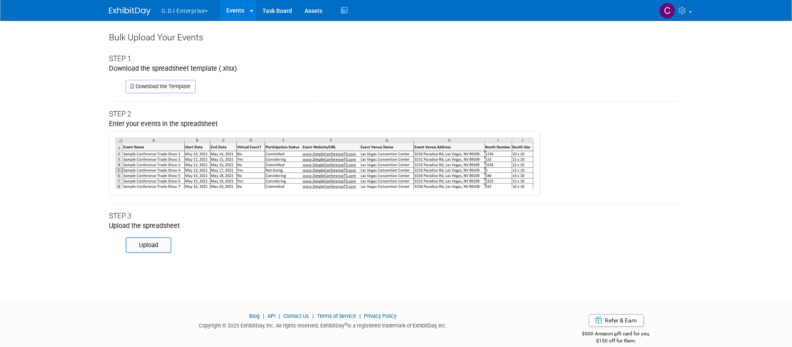 Image resolution: width=792 pixels, height=347 pixels. Describe the element at coordinates (396, 226) in the screenshot. I see `div: Upload the spreadsheet` at that location.